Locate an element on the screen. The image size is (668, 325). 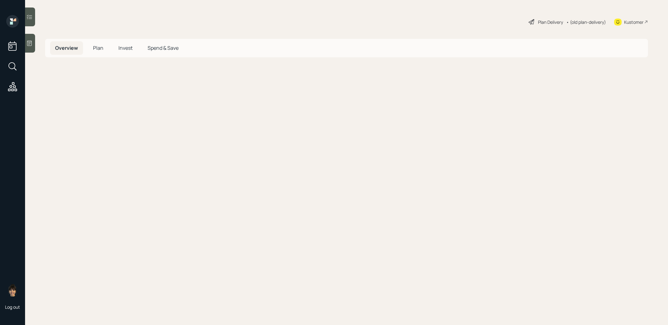
span: Overview is located at coordinates (66, 48).